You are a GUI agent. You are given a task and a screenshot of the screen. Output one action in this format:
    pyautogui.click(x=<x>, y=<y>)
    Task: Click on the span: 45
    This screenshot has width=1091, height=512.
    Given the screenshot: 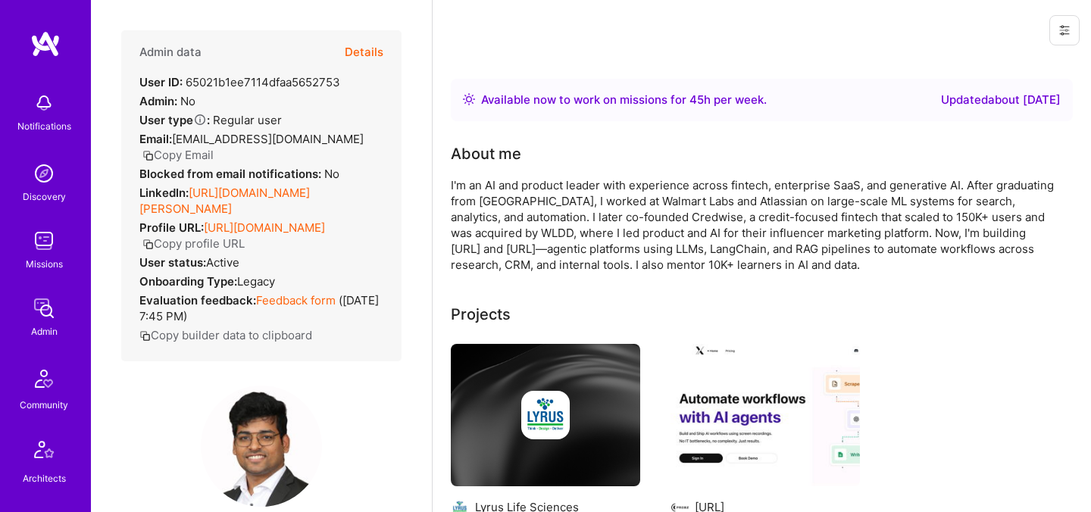 What is the action you would take?
    pyautogui.click(x=696, y=99)
    